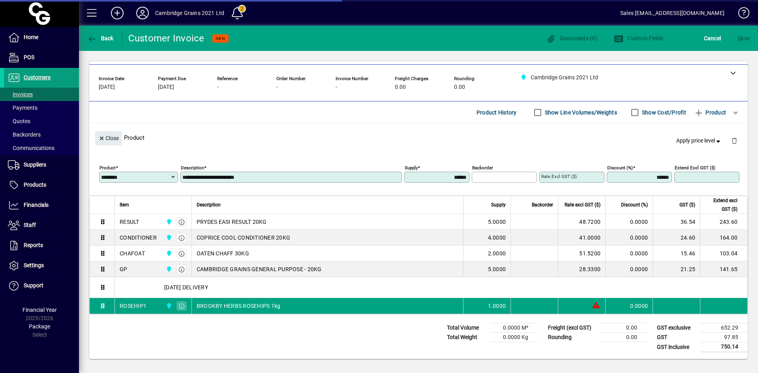 This screenshot has width=758, height=373. What do you see at coordinates (41, 246) in the screenshot?
I see `a: Reports` at bounding box center [41, 246].